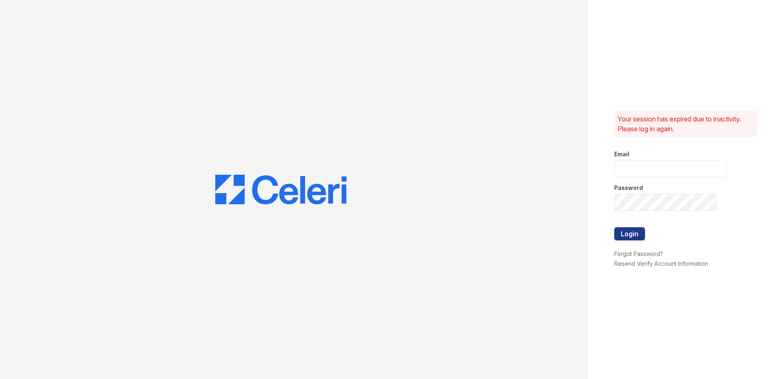 Image resolution: width=784 pixels, height=379 pixels. What do you see at coordinates (621, 154) in the screenshot?
I see `label: Email` at bounding box center [621, 154].